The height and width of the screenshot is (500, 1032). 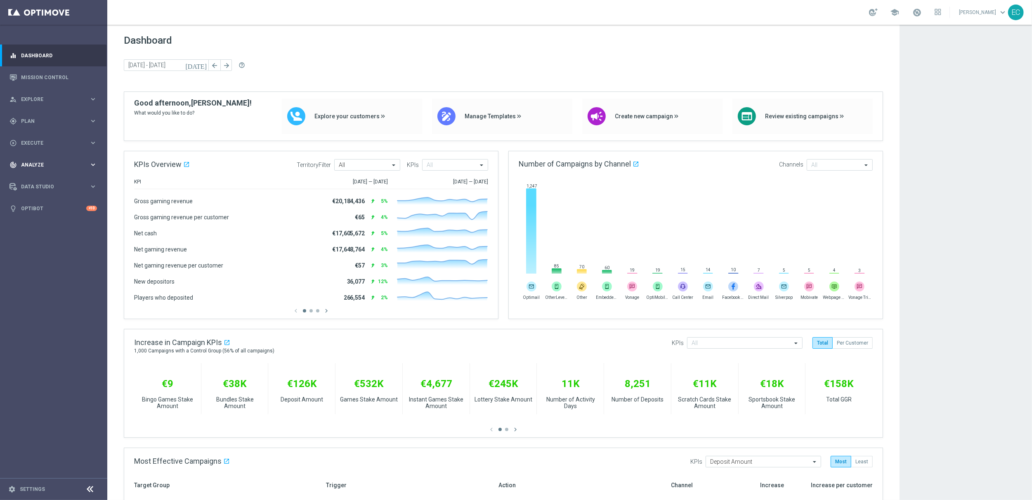 What do you see at coordinates (53, 187) in the screenshot?
I see `div: Data Studio keyboard_arrow_right` at bounding box center [53, 187].